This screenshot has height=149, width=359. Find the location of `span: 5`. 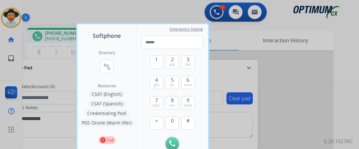

span: 5 is located at coordinates (172, 80).